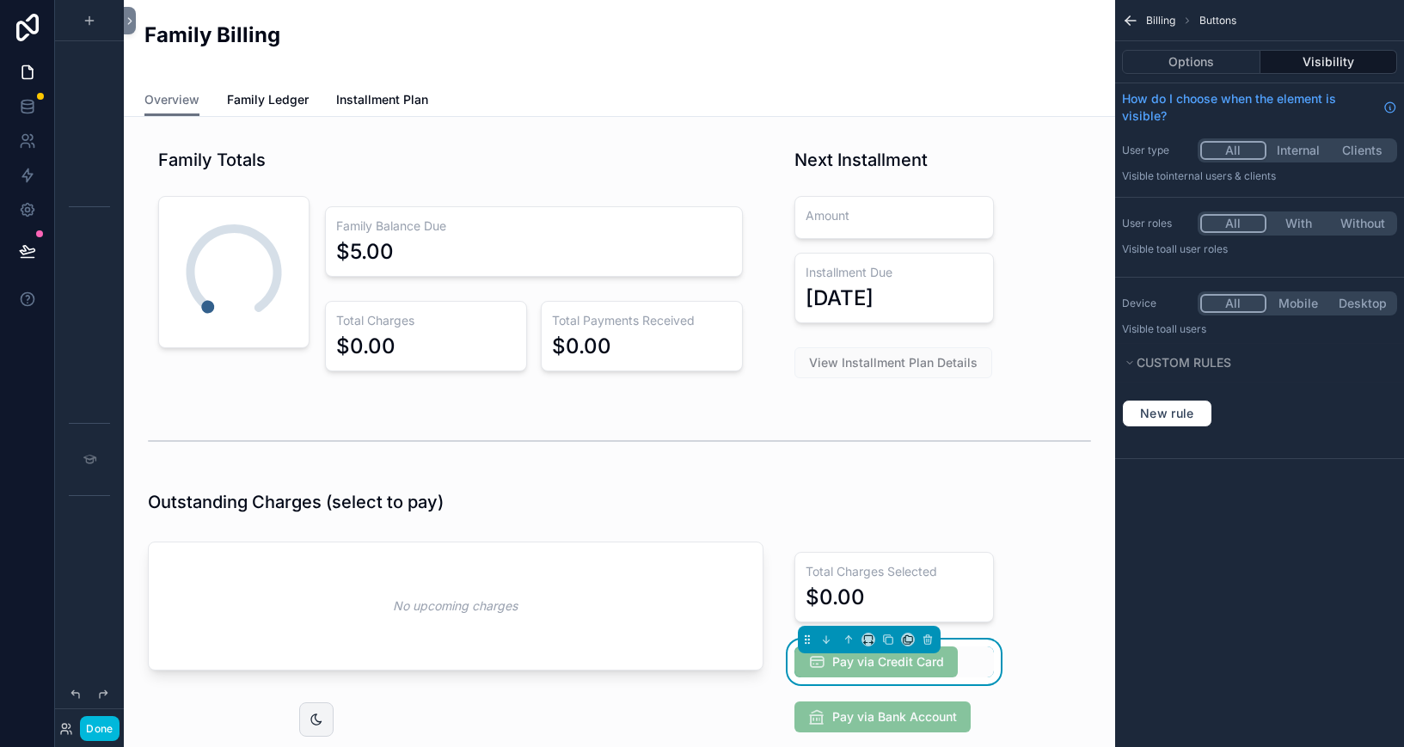 Image resolution: width=1404 pixels, height=747 pixels. I want to click on label: User type, so click(1156, 150).